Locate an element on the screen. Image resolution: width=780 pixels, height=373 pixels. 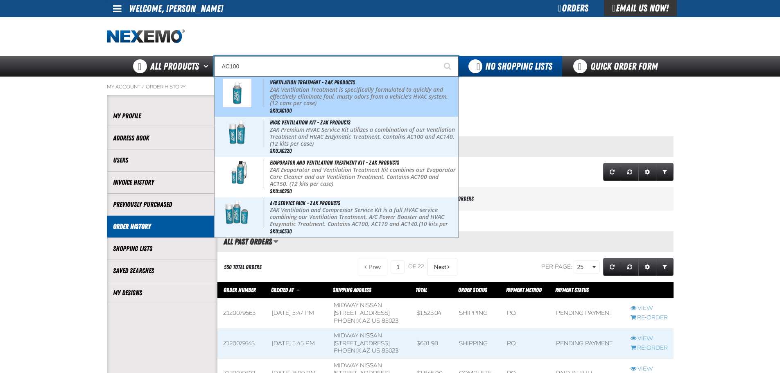
span: Order Number is located at coordinates (240, 290).